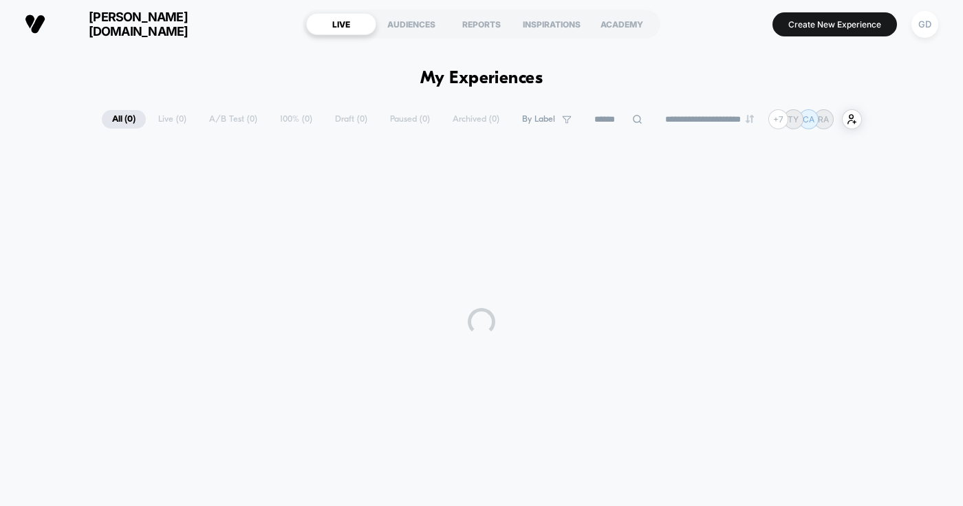  Describe the element at coordinates (539, 119) in the screenshot. I see `span: By Label` at that location.